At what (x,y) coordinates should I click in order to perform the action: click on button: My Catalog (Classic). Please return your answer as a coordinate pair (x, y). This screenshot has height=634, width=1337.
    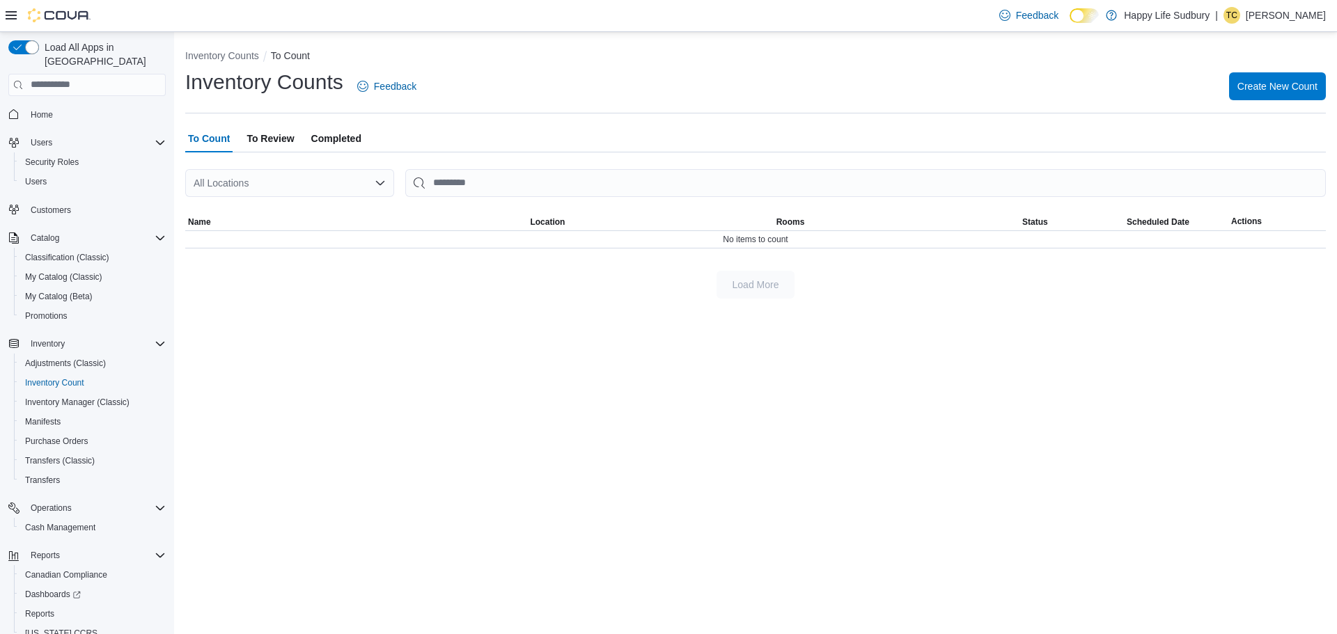
    Looking at the image, I should click on (93, 277).